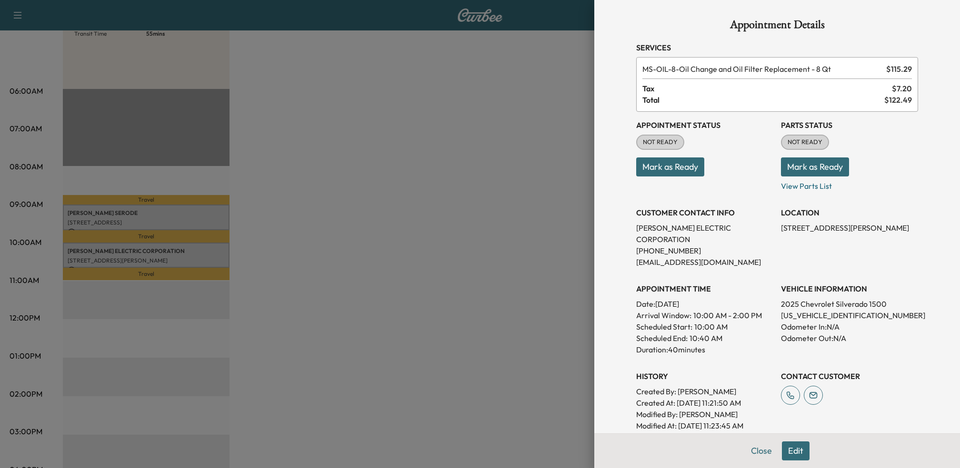  What do you see at coordinates (704, 213) in the screenshot?
I see `h3: CUSTOMER CONTACT INFO` at bounding box center [704, 213].